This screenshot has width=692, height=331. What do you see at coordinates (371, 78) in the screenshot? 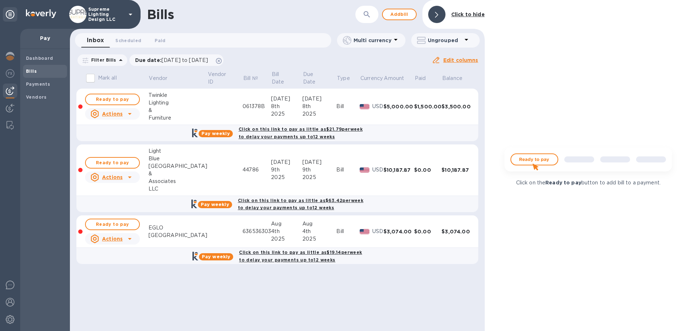
I see `span: Currency` at bounding box center [371, 78].